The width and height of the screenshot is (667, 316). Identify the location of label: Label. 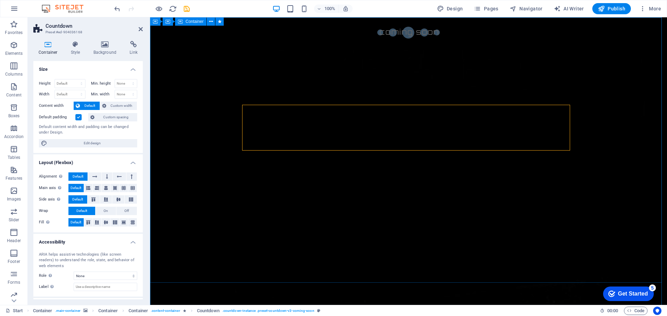
(56, 287).